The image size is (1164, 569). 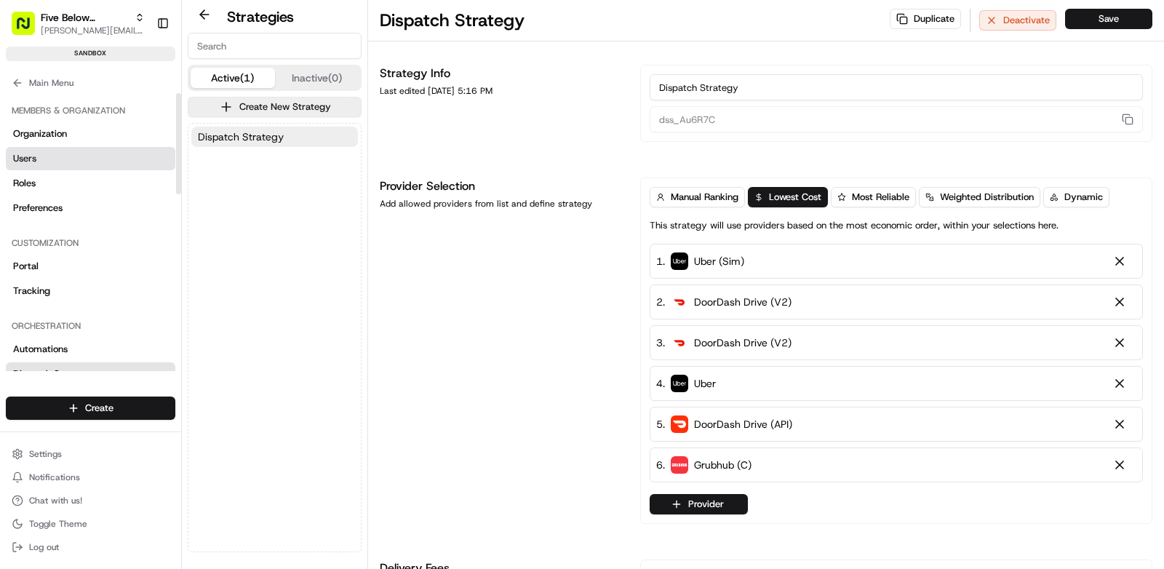 I want to click on button: Save, so click(x=1109, y=19).